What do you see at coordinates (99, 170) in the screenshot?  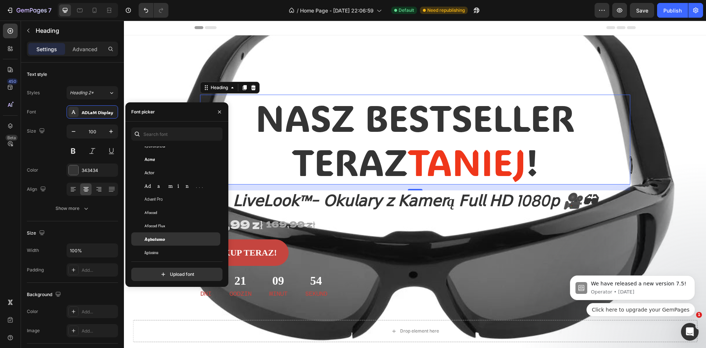 I see `div: 343434` at bounding box center [99, 170].